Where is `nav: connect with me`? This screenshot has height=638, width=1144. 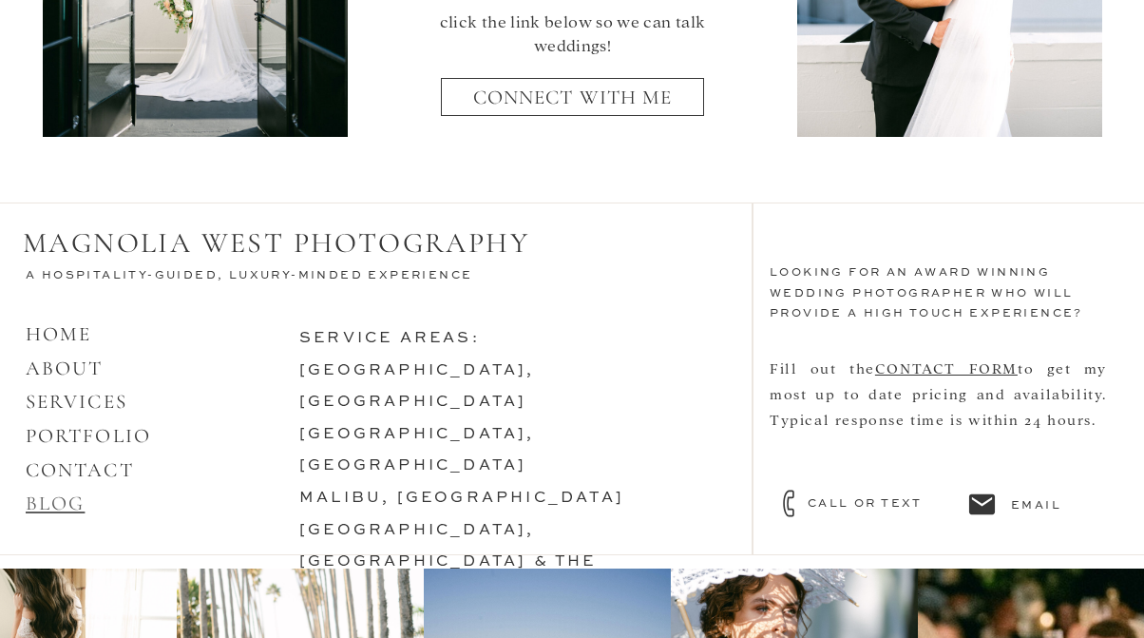
nav: connect with me is located at coordinates (572, 104).